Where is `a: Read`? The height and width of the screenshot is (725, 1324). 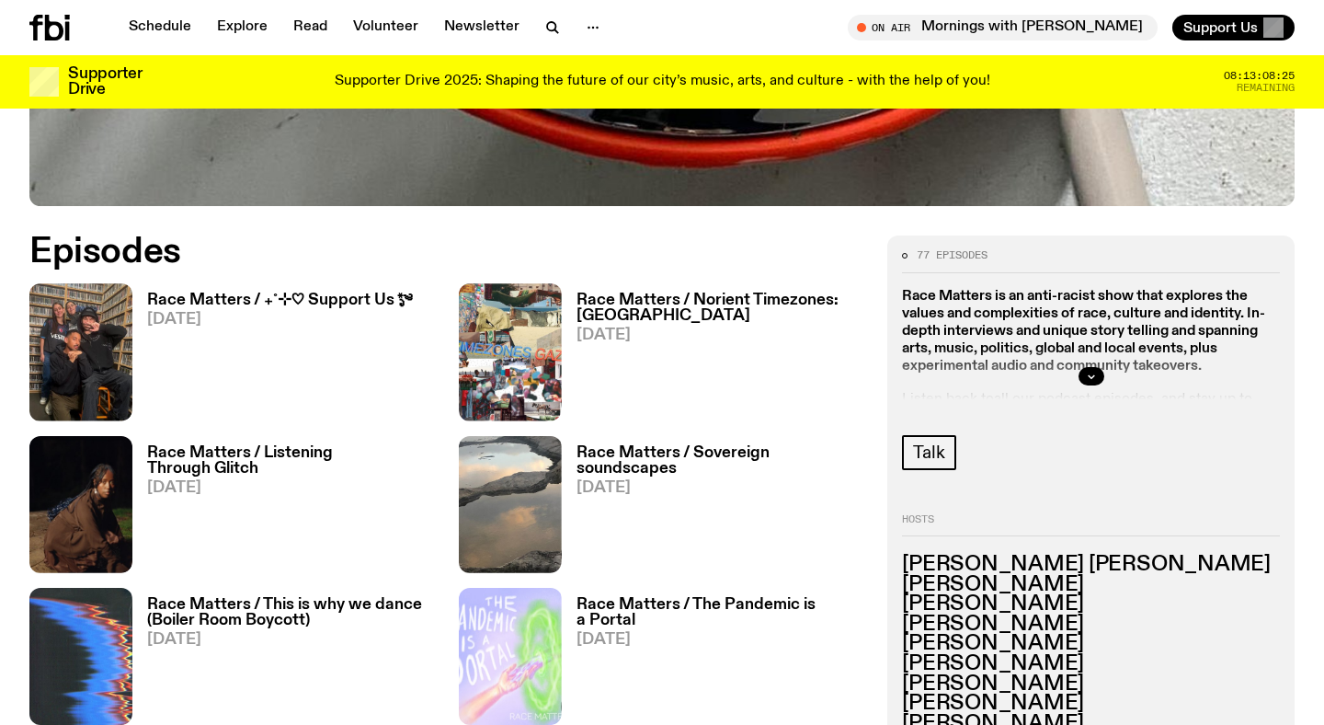 a: Read is located at coordinates (310, 28).